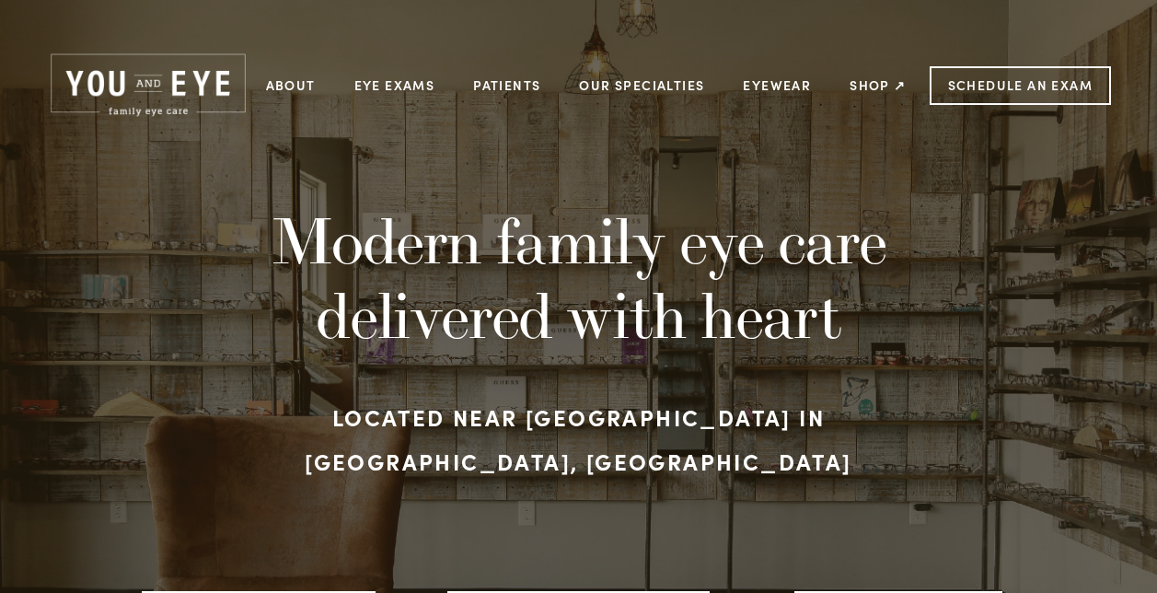 This screenshot has height=593, width=1157. What do you see at coordinates (642, 85) in the screenshot?
I see `a: Our Specialties` at bounding box center [642, 85].